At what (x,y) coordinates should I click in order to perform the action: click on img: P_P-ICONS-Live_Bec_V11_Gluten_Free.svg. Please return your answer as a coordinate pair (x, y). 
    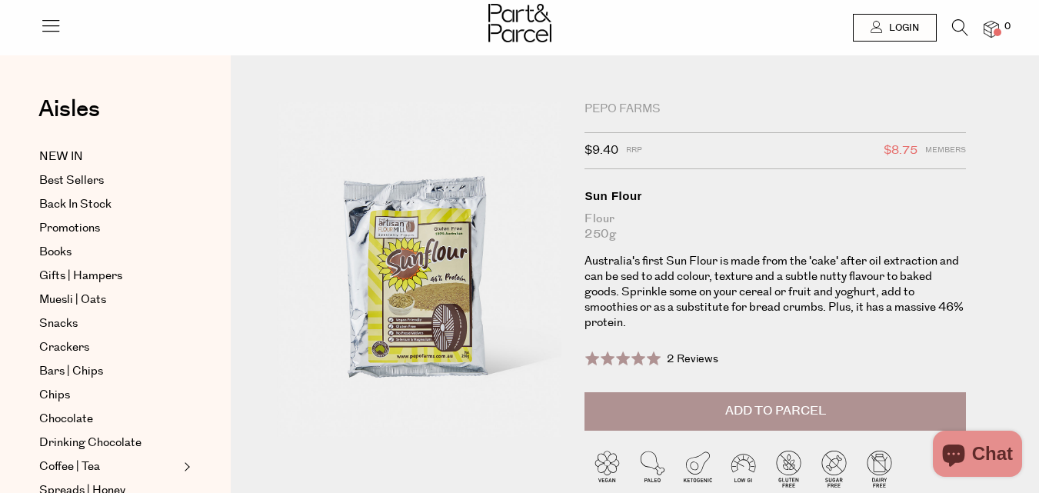
    Looking at the image, I should click on (788, 468).